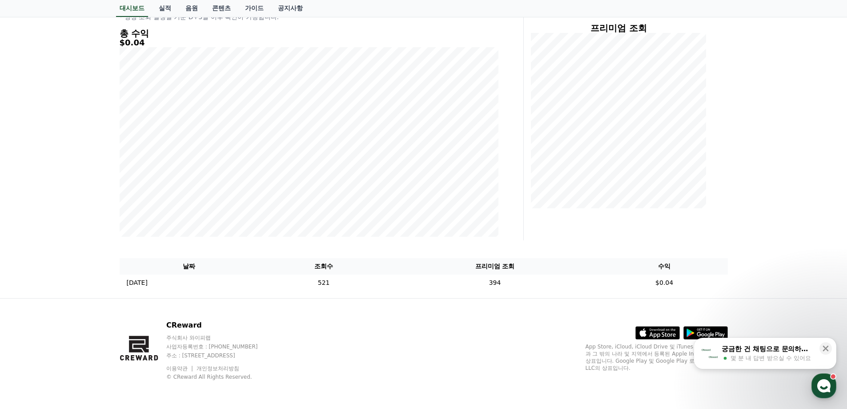 The height and width of the screenshot is (409, 847). What do you see at coordinates (189, 266) in the screenshot?
I see `th: 날짜` at bounding box center [189, 266].